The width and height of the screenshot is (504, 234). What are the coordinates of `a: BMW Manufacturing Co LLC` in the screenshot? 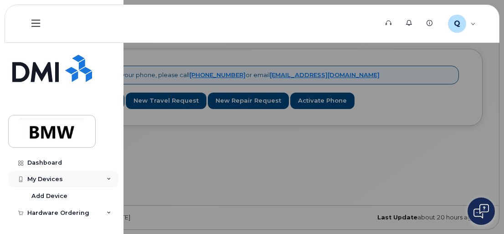 It's located at (52, 131).